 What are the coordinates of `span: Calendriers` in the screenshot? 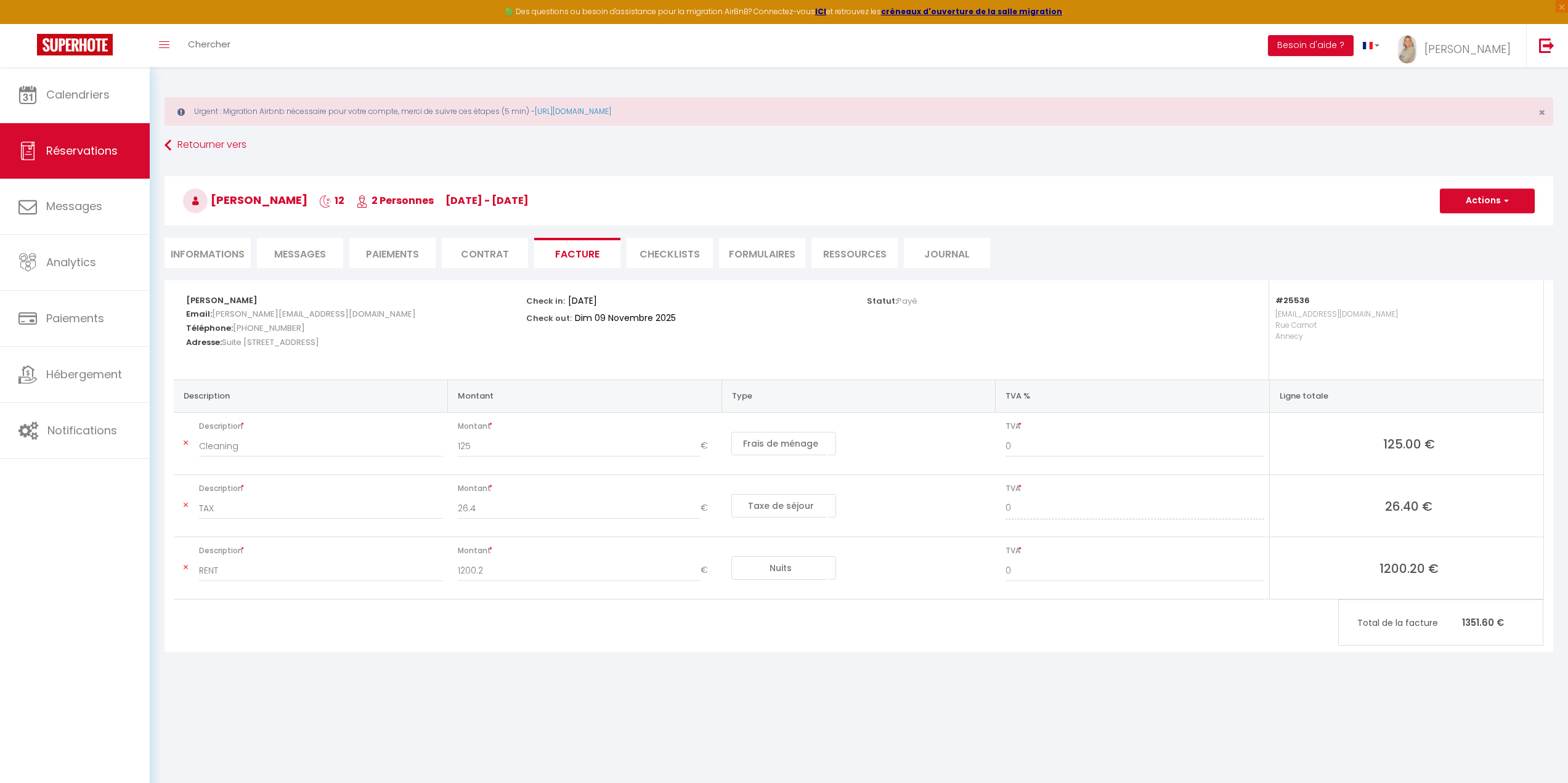 It's located at (78, 94).